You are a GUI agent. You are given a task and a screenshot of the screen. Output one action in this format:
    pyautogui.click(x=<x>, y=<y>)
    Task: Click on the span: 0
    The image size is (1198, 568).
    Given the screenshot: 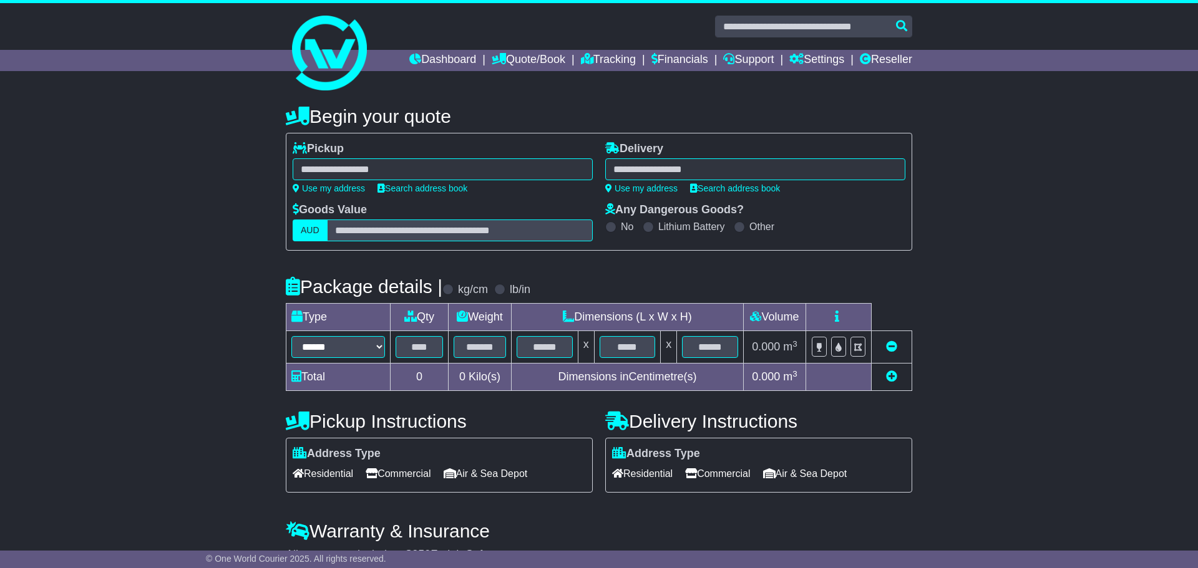 What is the action you would take?
    pyautogui.click(x=462, y=377)
    